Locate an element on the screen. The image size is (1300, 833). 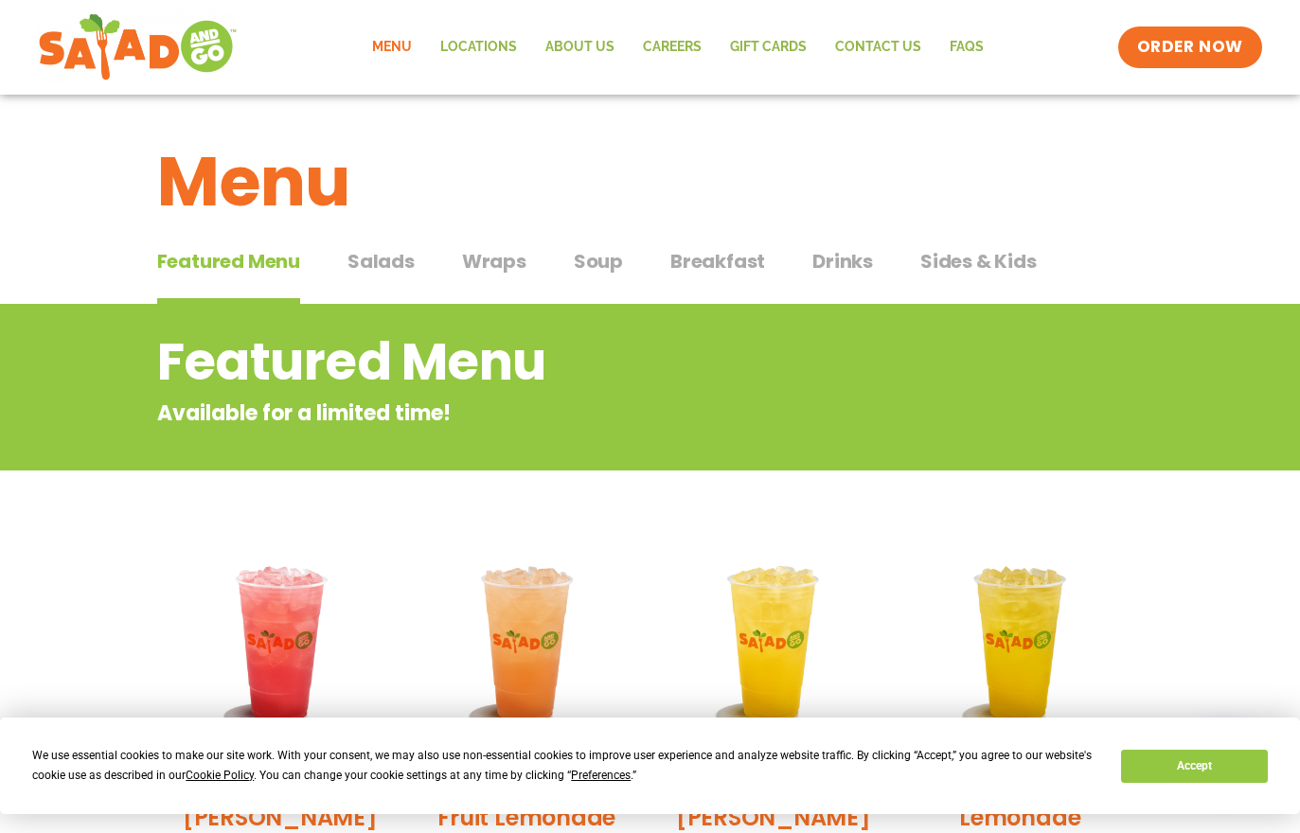
p: Available for a limited time! is located at coordinates (574, 413).